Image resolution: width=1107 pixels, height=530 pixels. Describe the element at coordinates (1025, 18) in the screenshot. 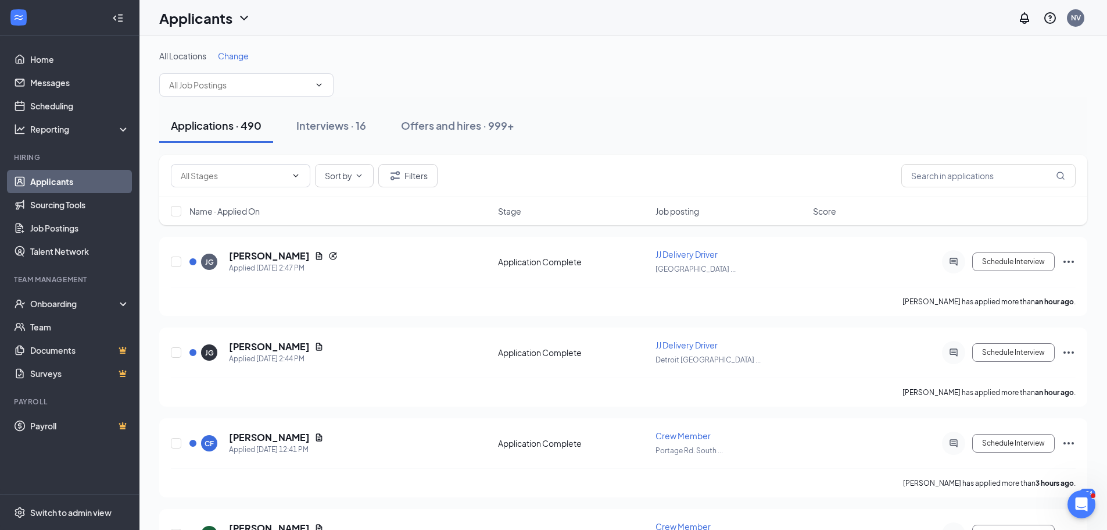

I see `svg: Notifications` at that location.